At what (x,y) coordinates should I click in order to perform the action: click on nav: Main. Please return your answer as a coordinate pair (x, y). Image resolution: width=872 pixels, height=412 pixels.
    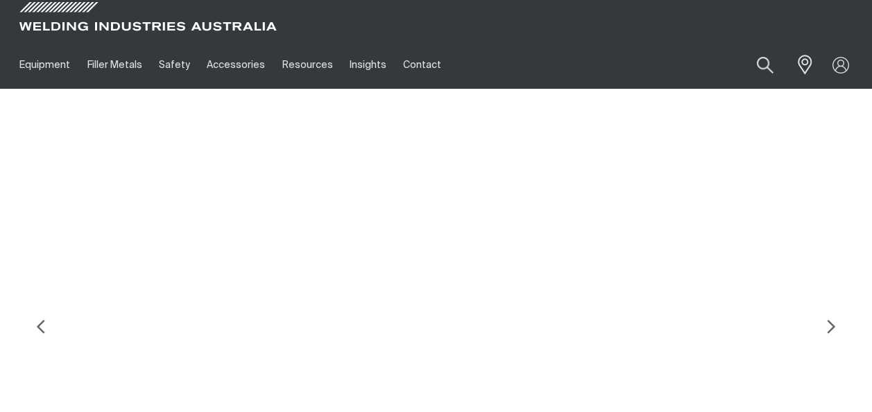
    Looking at the image, I should click on (330, 65).